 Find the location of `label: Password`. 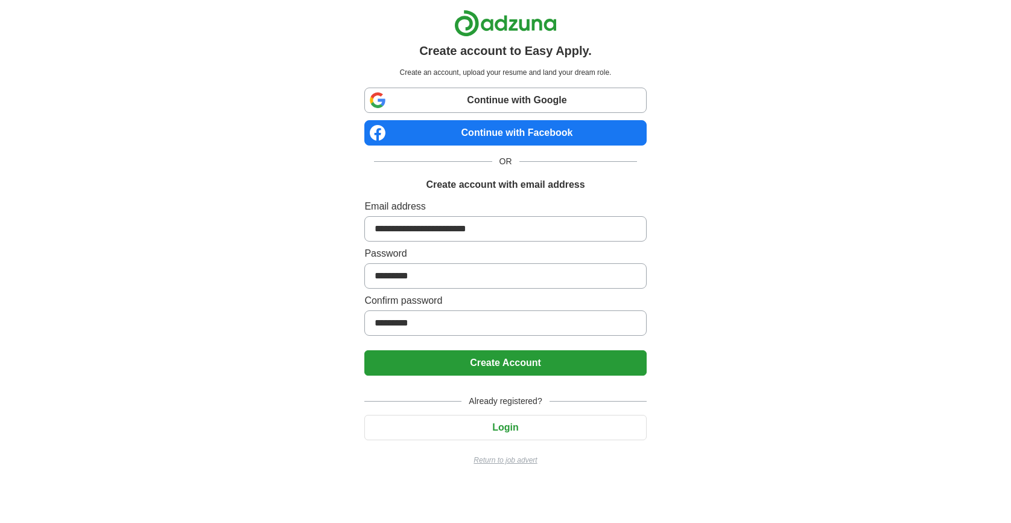

label: Password is located at coordinates (505, 253).